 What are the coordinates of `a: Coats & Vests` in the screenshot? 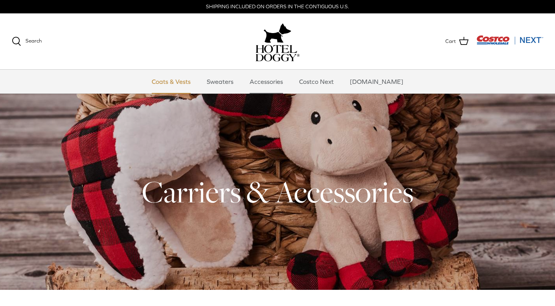 It's located at (171, 81).